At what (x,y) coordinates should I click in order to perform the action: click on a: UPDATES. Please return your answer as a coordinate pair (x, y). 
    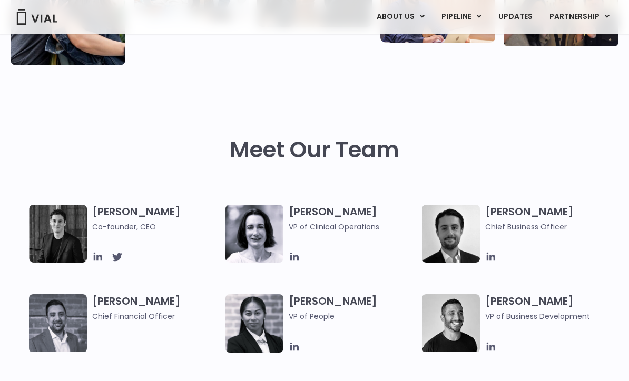
    Looking at the image, I should click on (515, 17).